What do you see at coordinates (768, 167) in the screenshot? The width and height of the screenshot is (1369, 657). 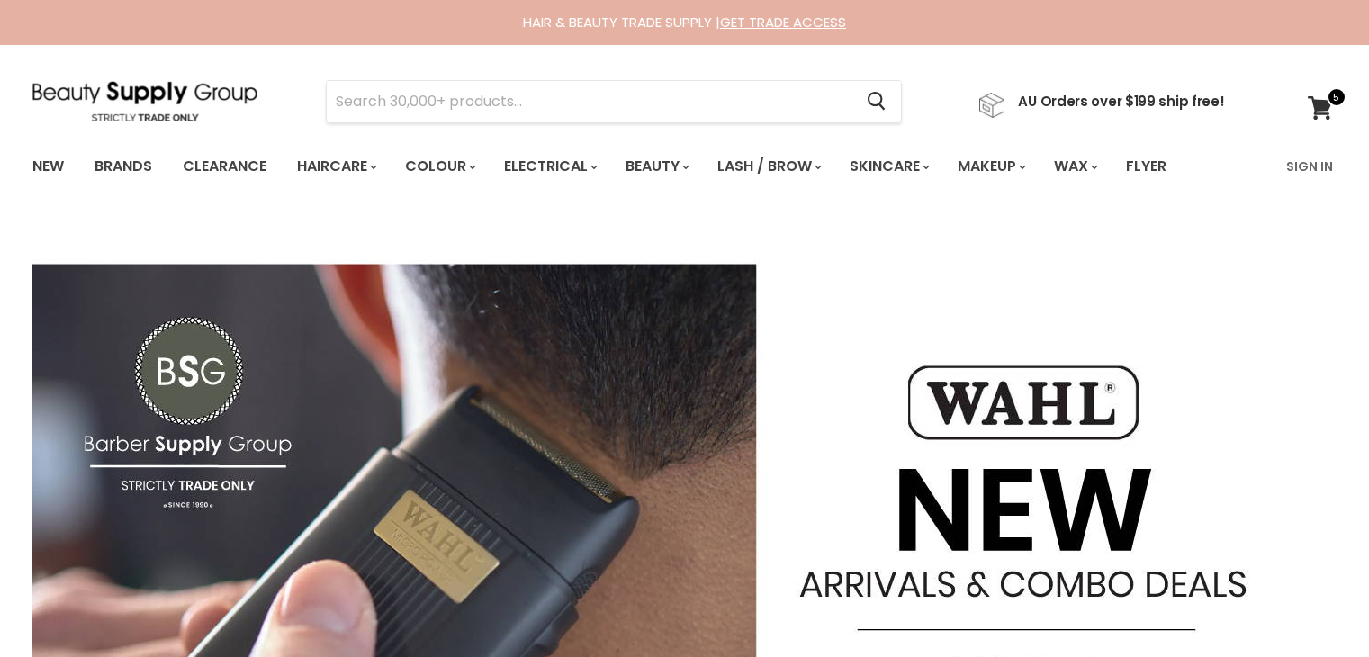 I see `a: Lash / Brow` at bounding box center [768, 167].